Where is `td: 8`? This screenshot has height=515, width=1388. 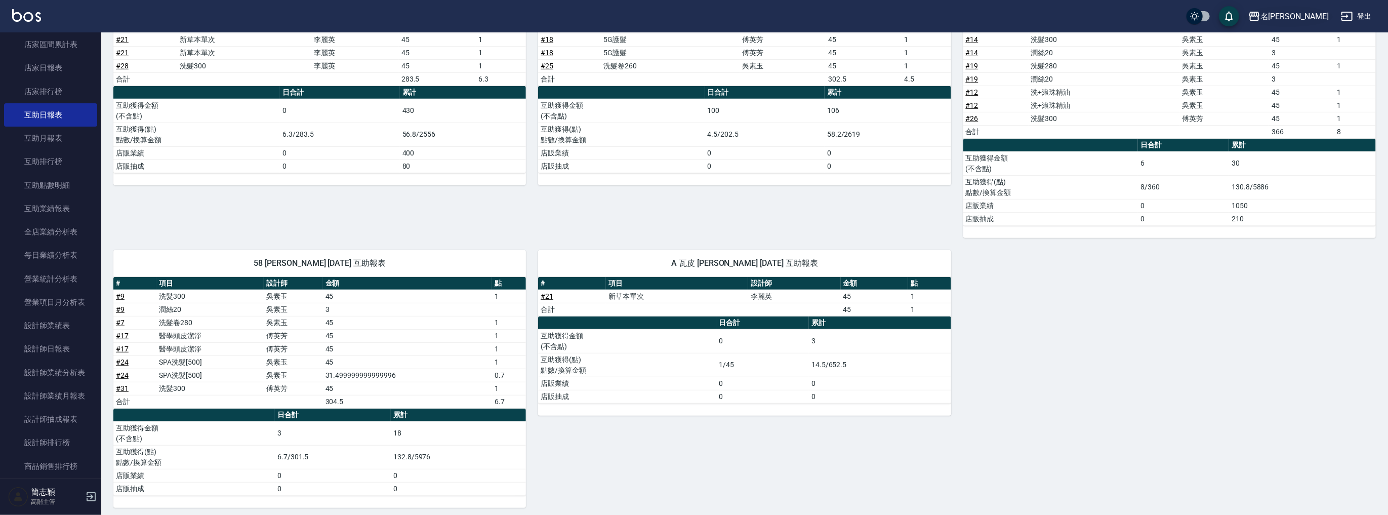
td: 8 is located at coordinates (1355, 132).